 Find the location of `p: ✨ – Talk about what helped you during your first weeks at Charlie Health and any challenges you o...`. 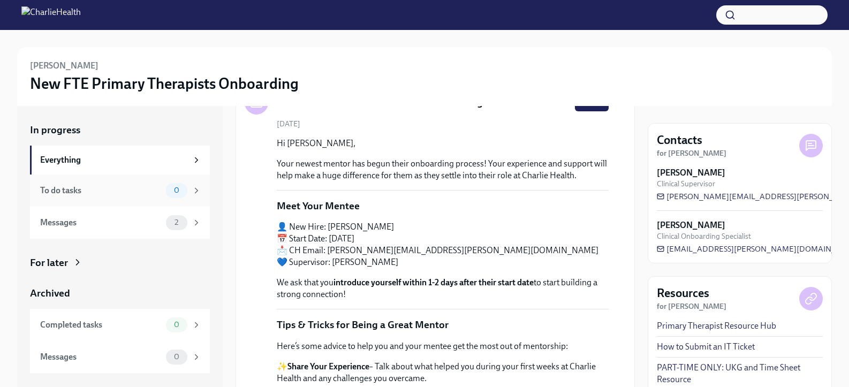

p: ✨ – Talk about what helped you during your first weeks at Charlie Health and any challenges you o... is located at coordinates (443, 372).